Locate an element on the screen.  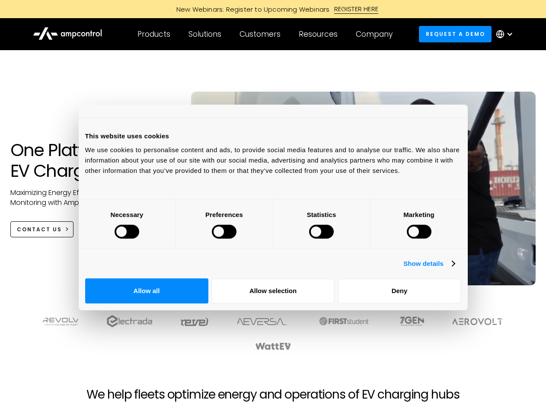
div: Products is located at coordinates (154, 34).